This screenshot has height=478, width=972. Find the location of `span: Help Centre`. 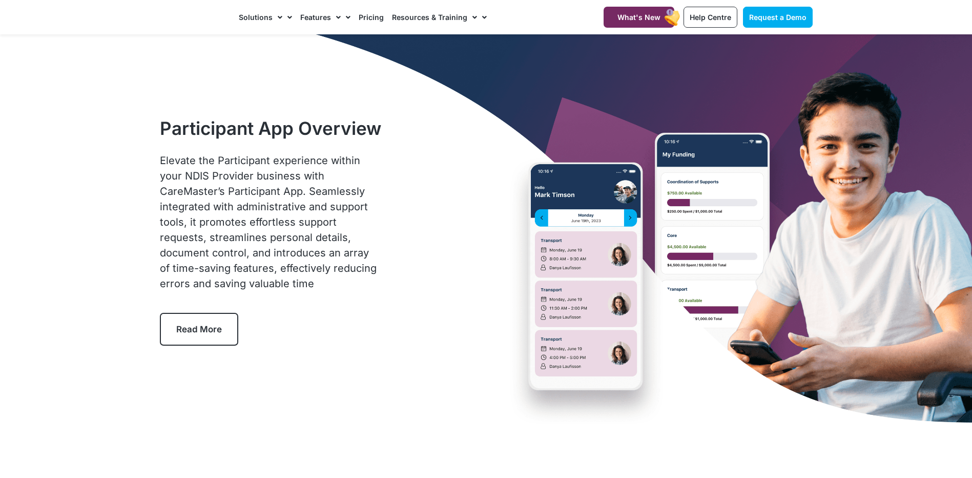

span: Help Centre is located at coordinates (710, 17).